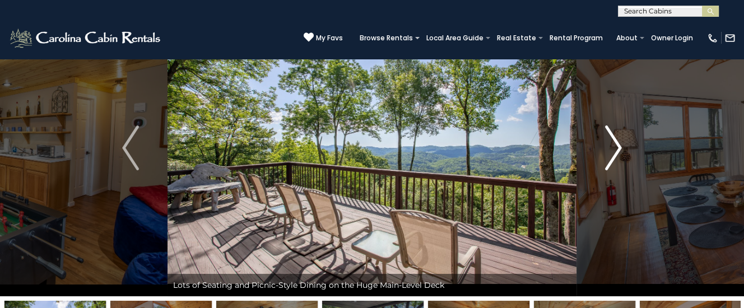  What do you see at coordinates (730, 38) in the screenshot?
I see `img: mail-regular-white.png` at bounding box center [730, 38].